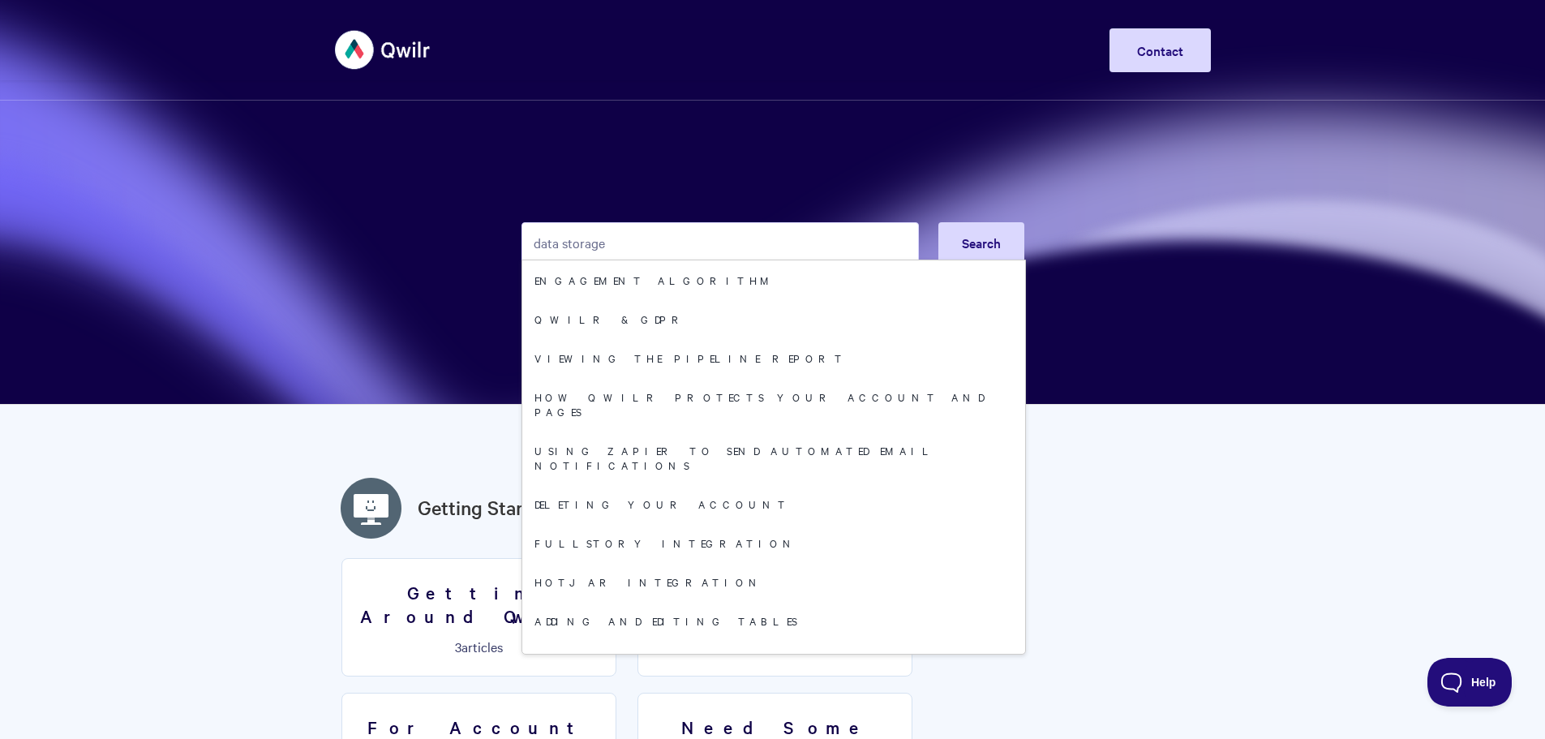  I want to click on button: Search, so click(982, 243).